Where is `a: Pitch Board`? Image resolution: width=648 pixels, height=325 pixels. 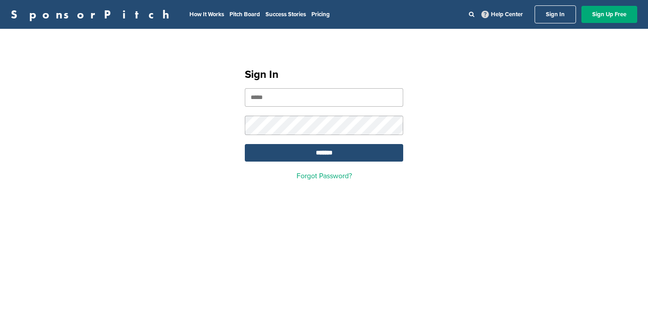
a: Pitch Board is located at coordinates (245, 14).